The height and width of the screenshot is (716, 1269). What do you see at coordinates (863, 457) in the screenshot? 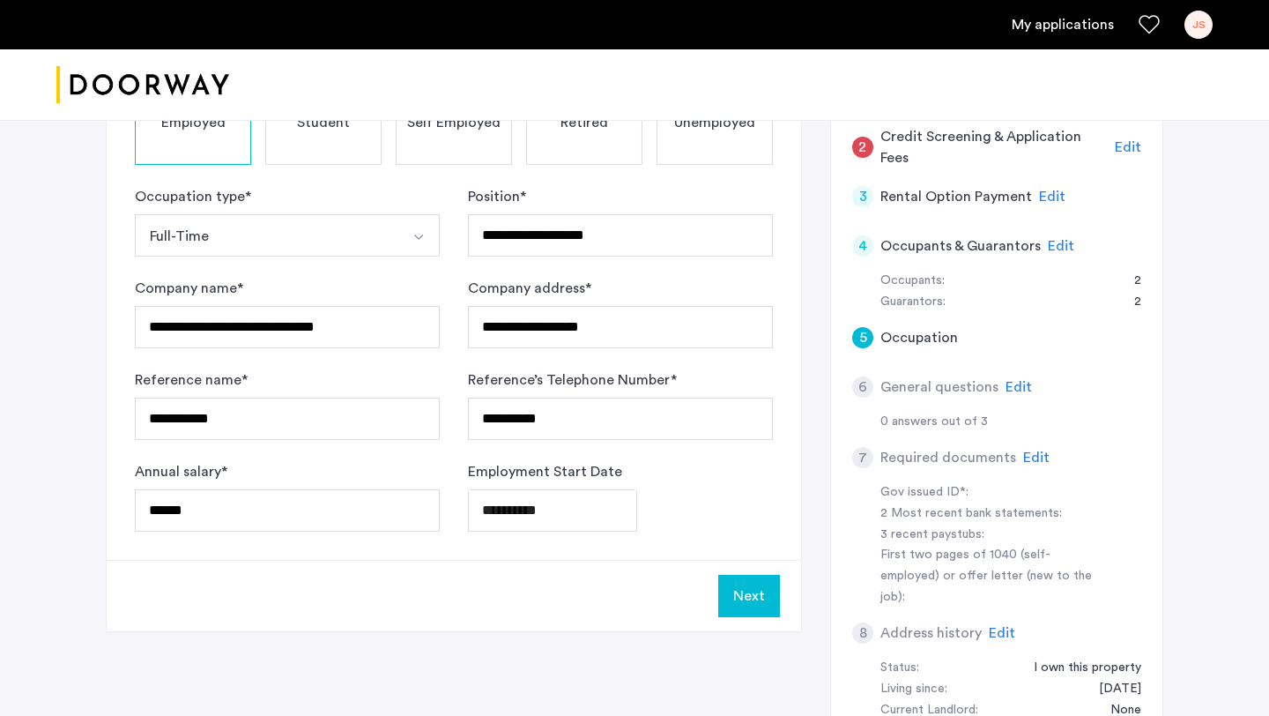
I see `div: 7` at bounding box center [863, 457].